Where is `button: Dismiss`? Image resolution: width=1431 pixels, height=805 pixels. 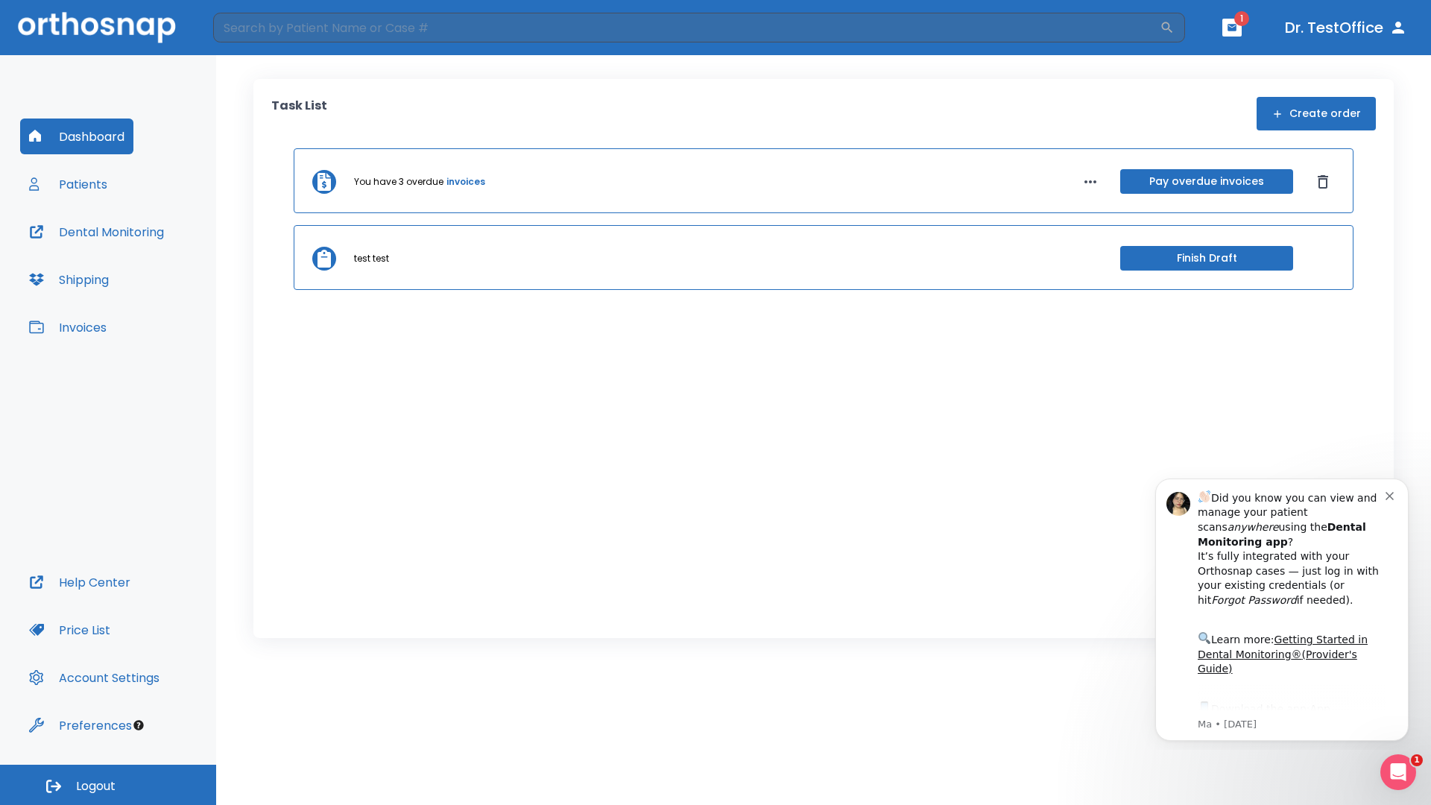
button: Dismiss is located at coordinates (1323, 182).